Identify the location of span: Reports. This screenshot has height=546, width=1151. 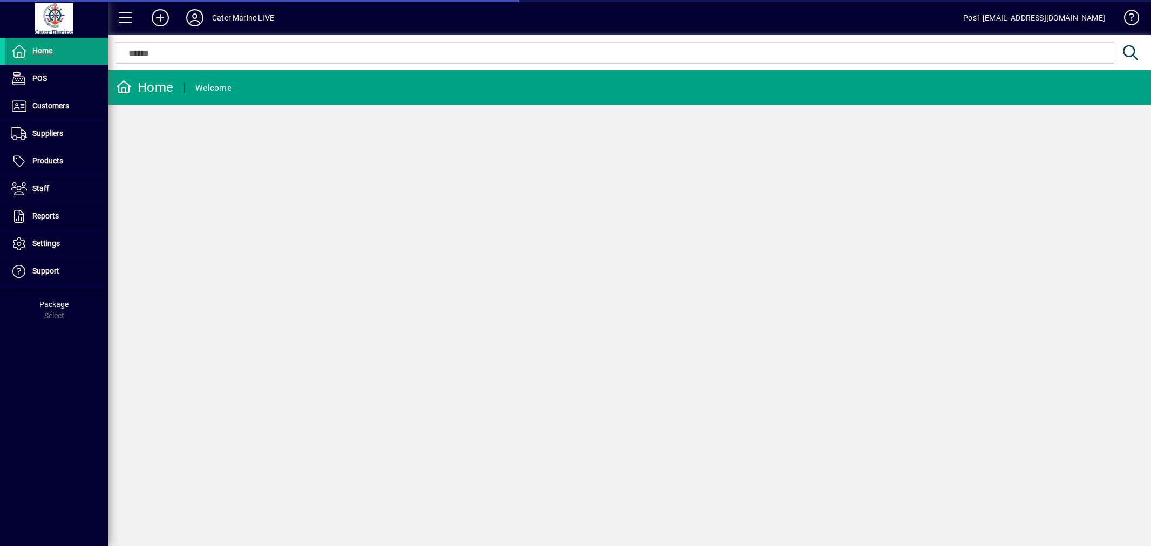
(45, 216).